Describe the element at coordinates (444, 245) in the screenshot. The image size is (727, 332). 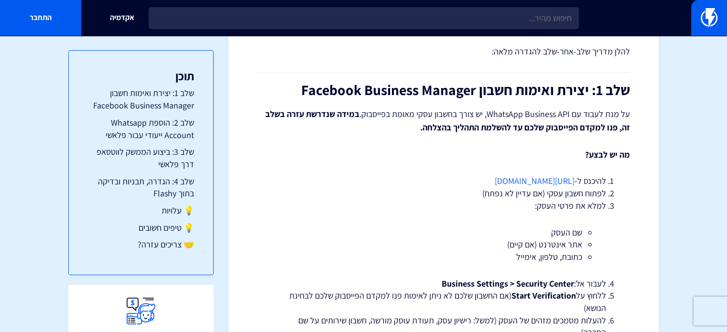
I see `li: אתר אינטרנט (אם קיים)` at that location.